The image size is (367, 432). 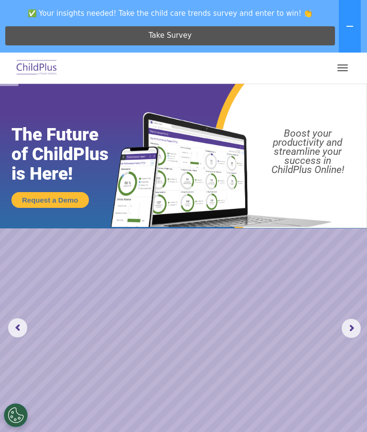 I want to click on span: ✅ Your insights needed! Take the child care trends survey and enter to win! 👏, so click(x=170, y=13).